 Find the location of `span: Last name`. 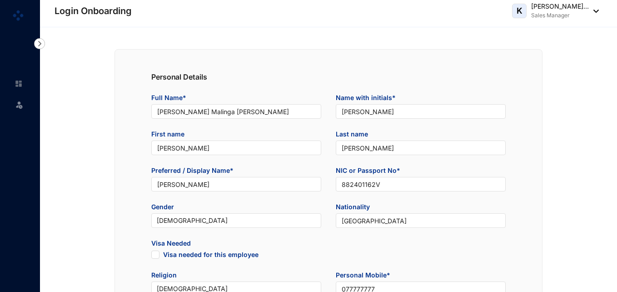

span: Last name is located at coordinates (421, 135).